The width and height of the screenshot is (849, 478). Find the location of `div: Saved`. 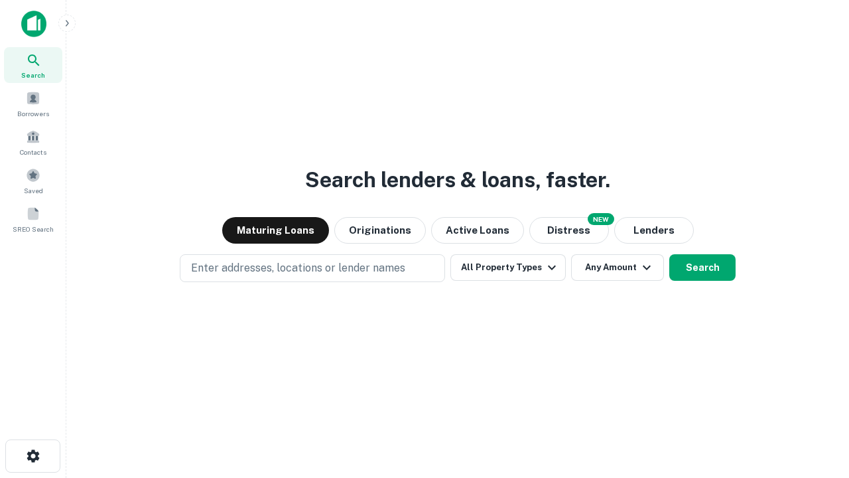

div: Saved is located at coordinates (33, 181).